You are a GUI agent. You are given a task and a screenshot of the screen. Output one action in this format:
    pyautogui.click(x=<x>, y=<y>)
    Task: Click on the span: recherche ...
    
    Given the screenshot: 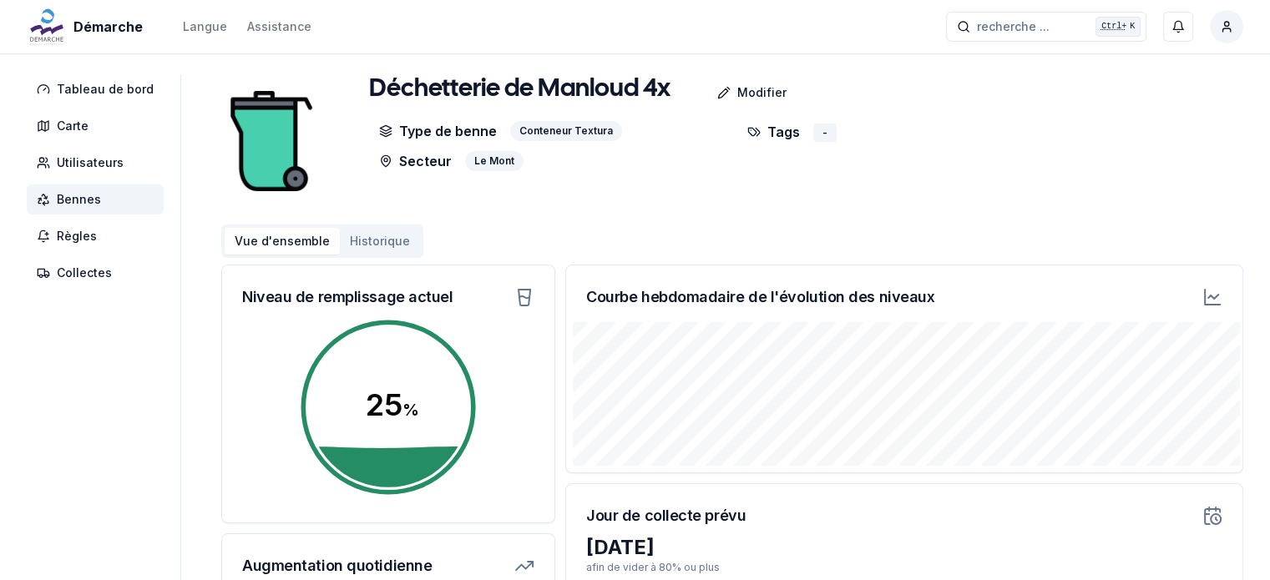 What is the action you would take?
    pyautogui.click(x=1013, y=27)
    